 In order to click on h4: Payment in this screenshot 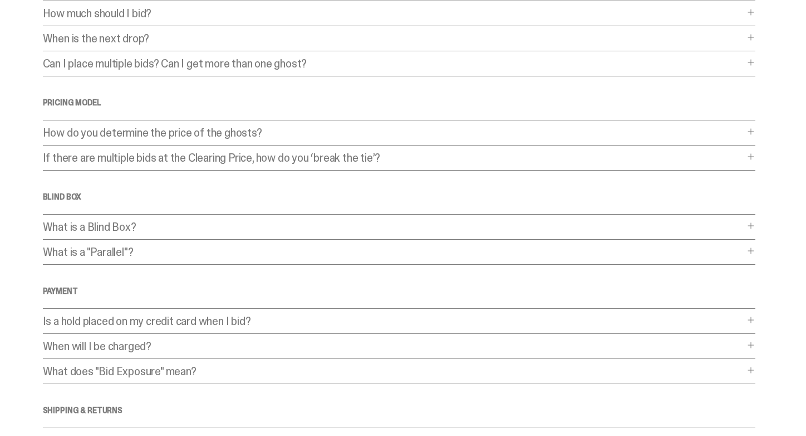, I will do `click(399, 291)`.